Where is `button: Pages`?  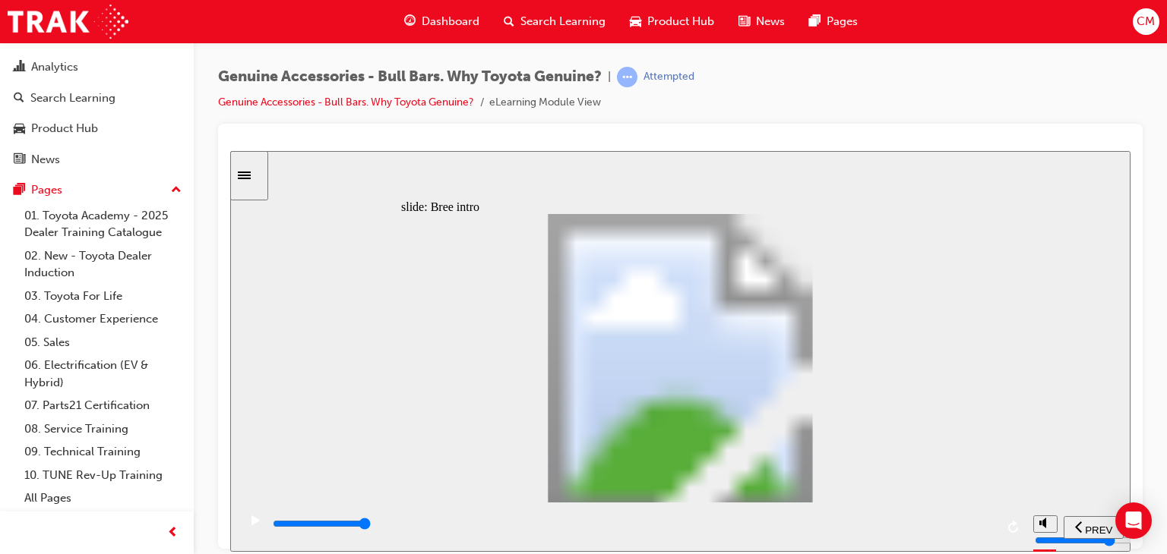 button: Pages is located at coordinates (96, 190).